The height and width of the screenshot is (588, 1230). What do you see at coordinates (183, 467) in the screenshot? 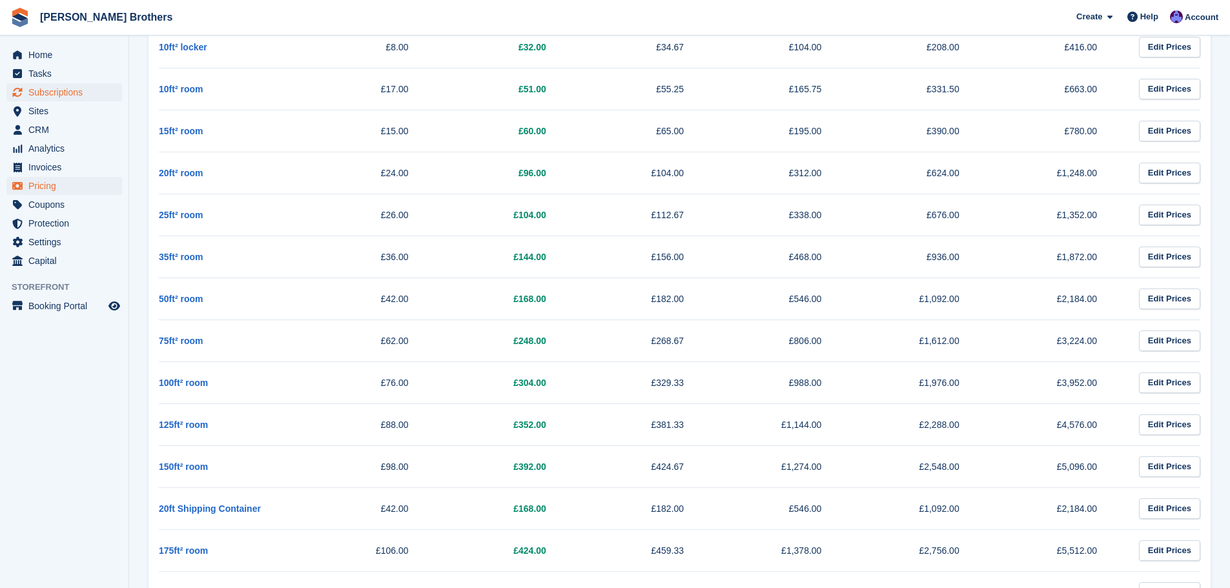
I see `a: 150ft² room` at bounding box center [183, 467].